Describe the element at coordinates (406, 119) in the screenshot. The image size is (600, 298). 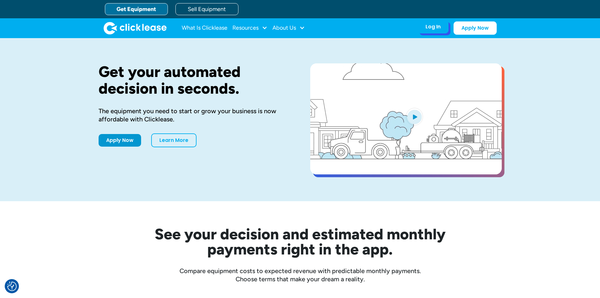
I see `a: open lightbox` at that location.